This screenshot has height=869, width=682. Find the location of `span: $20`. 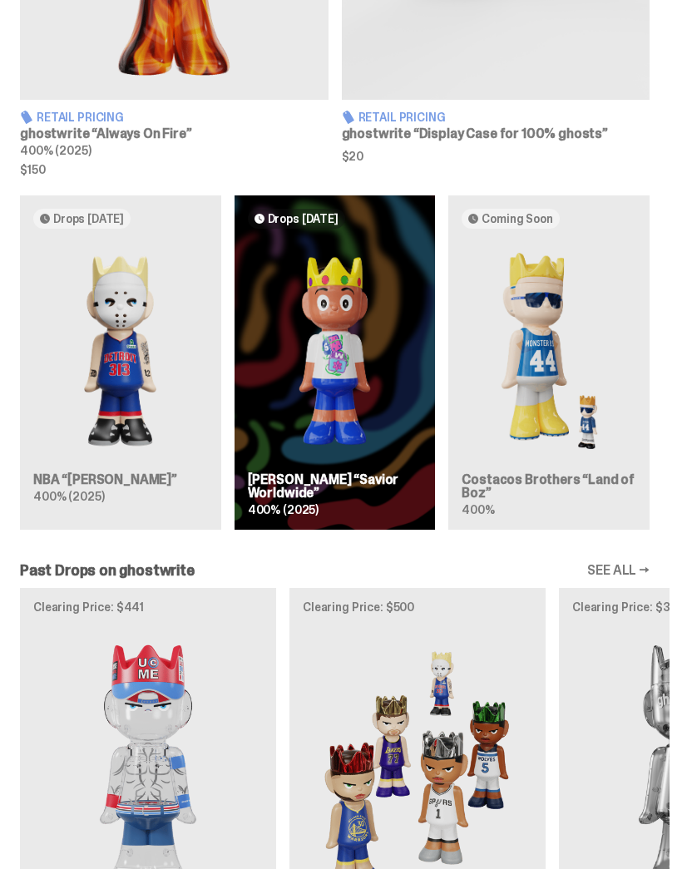

span: $20 is located at coordinates (496, 156).